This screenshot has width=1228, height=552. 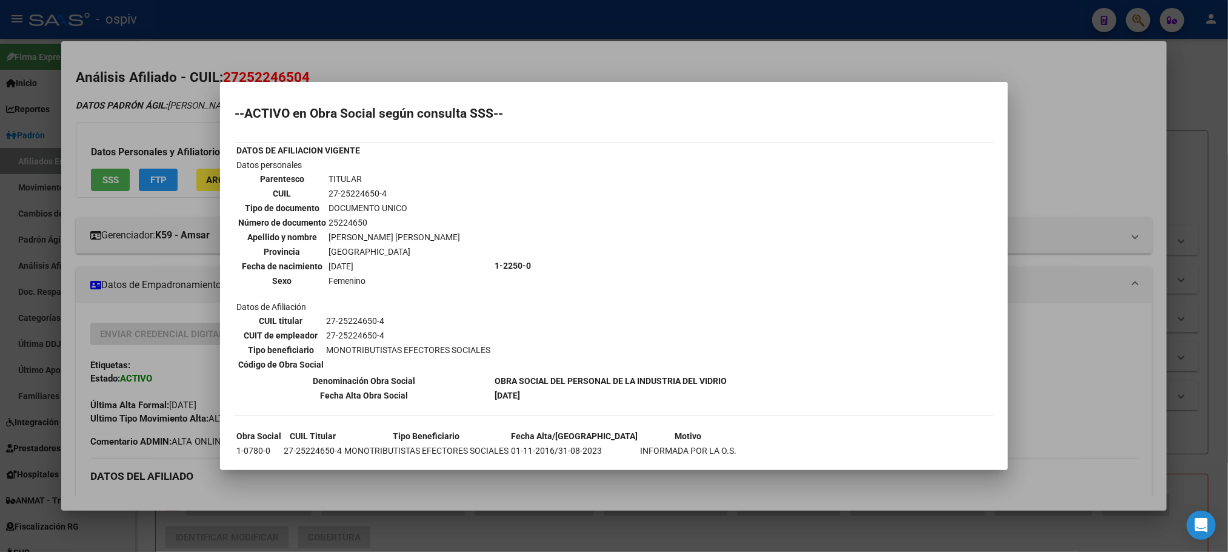 I want to click on th: Obra Social, so click(x=259, y=436).